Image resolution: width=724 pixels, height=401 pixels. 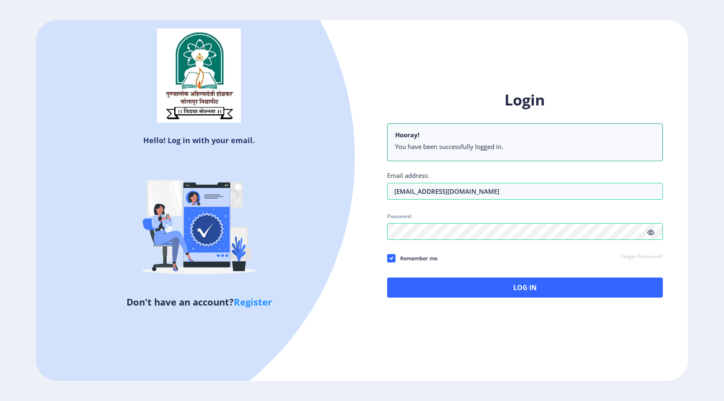 What do you see at coordinates (408, 175) in the screenshot?
I see `label: Email address:` at bounding box center [408, 175].